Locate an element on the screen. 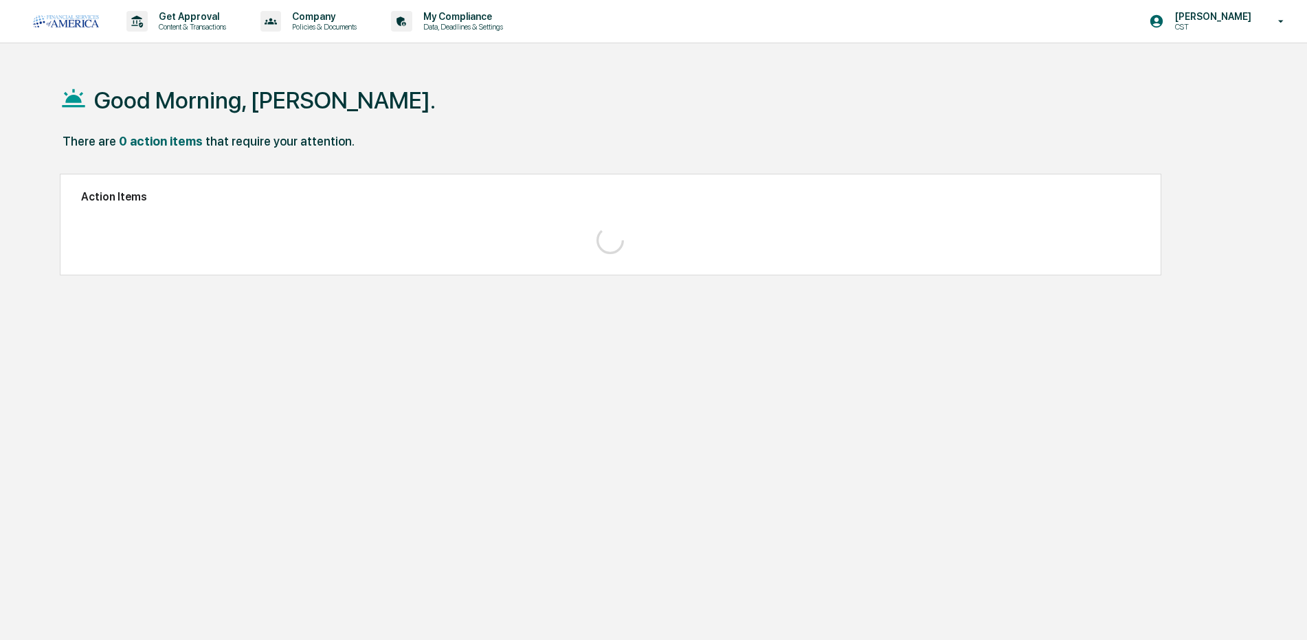  p: CST is located at coordinates (1211, 27).